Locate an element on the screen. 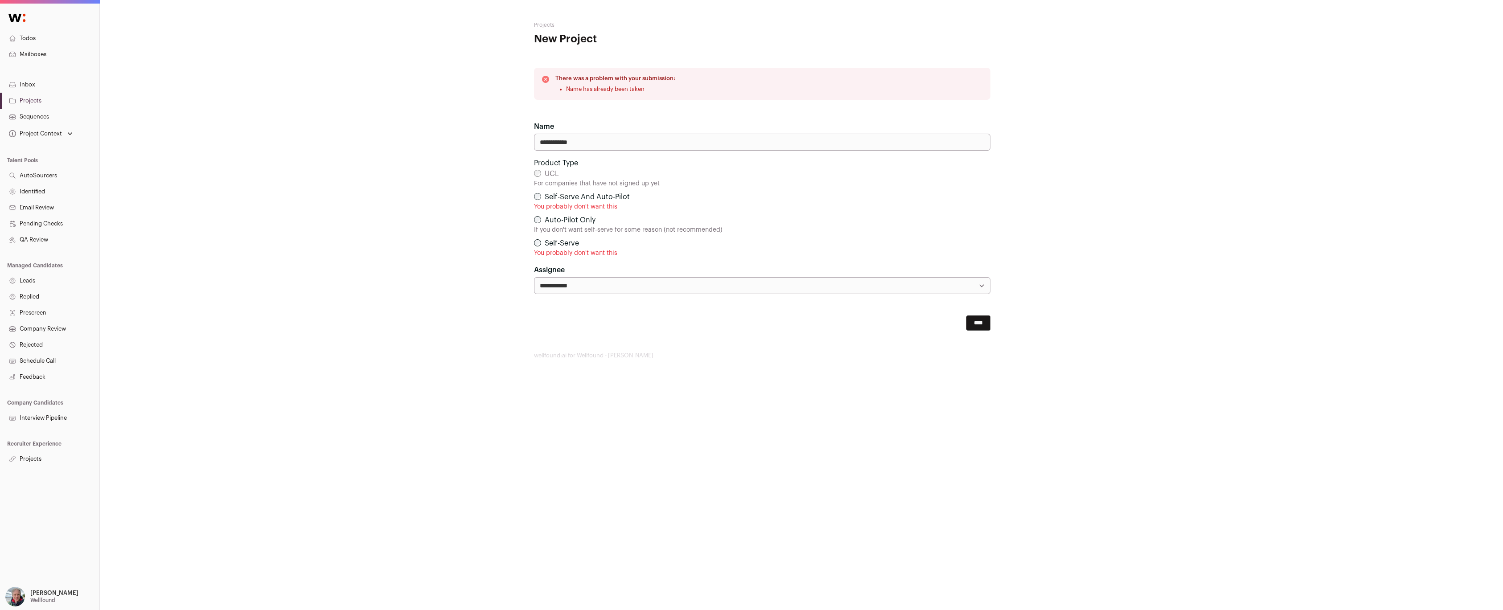 The image size is (1503, 610). h1: New Project is located at coordinates (623, 39).